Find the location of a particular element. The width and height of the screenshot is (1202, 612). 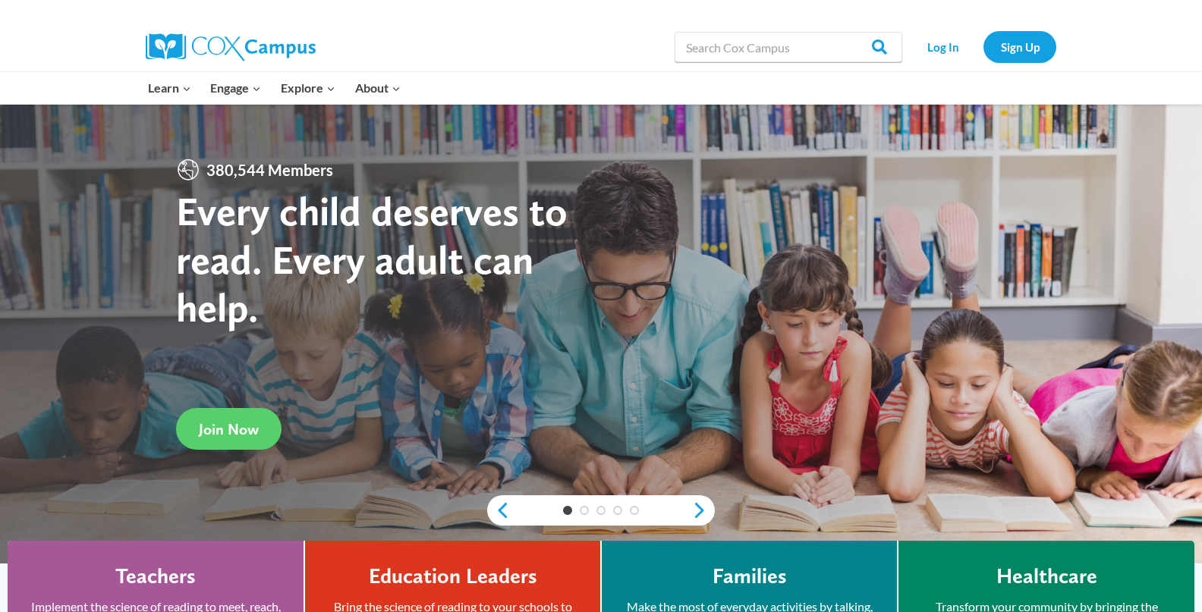

a: Join Now is located at coordinates (228, 429).